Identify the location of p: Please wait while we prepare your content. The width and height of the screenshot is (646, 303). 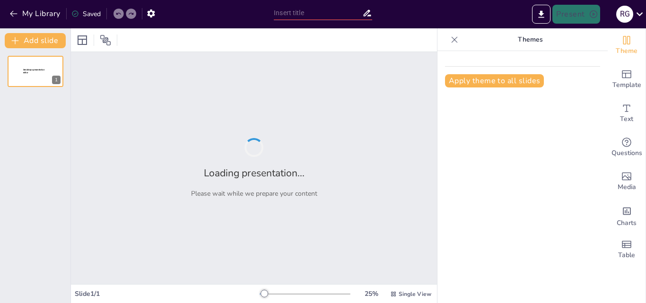
(254, 193).